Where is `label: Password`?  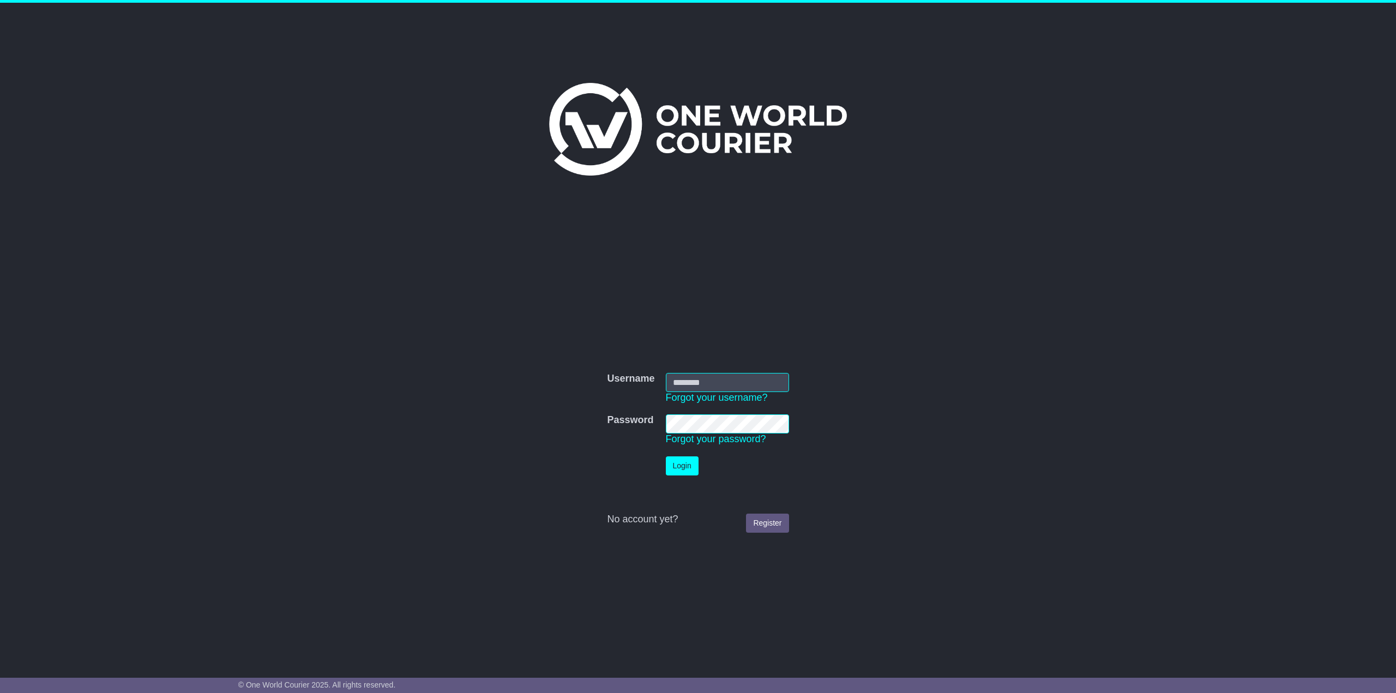
label: Password is located at coordinates (630, 420).